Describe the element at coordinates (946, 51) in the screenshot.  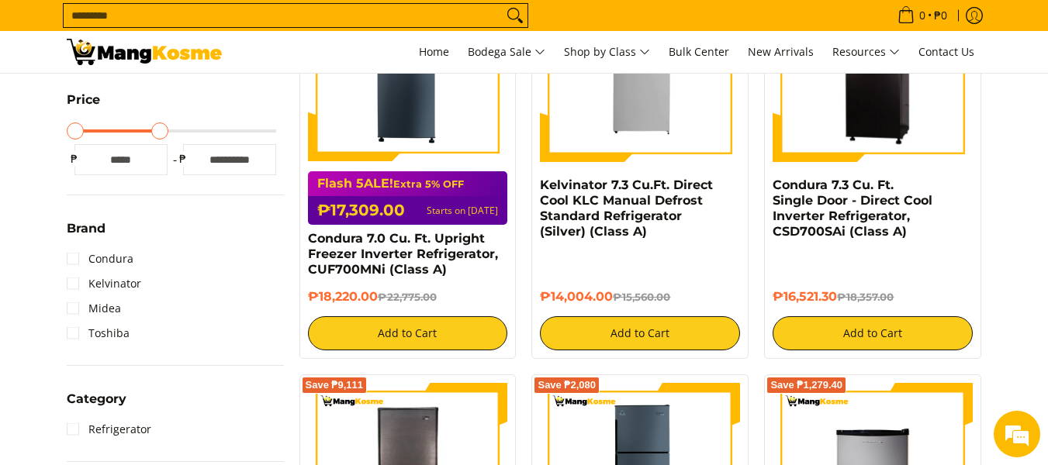
I see `span: Contact Us` at that location.